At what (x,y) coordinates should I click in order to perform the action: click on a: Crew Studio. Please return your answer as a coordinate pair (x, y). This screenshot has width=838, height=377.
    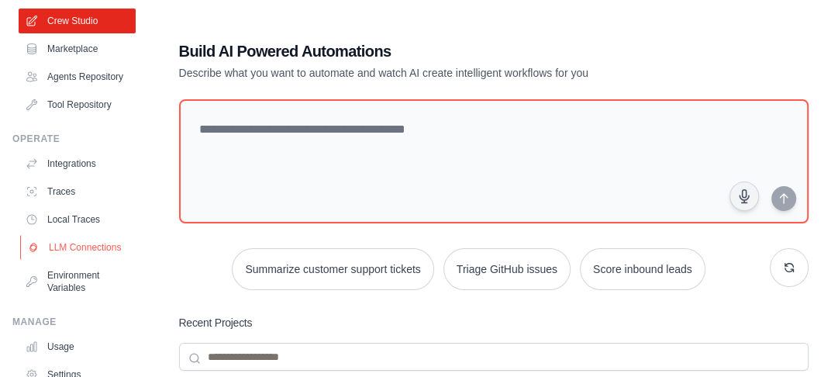
    Looking at the image, I should click on (77, 21).